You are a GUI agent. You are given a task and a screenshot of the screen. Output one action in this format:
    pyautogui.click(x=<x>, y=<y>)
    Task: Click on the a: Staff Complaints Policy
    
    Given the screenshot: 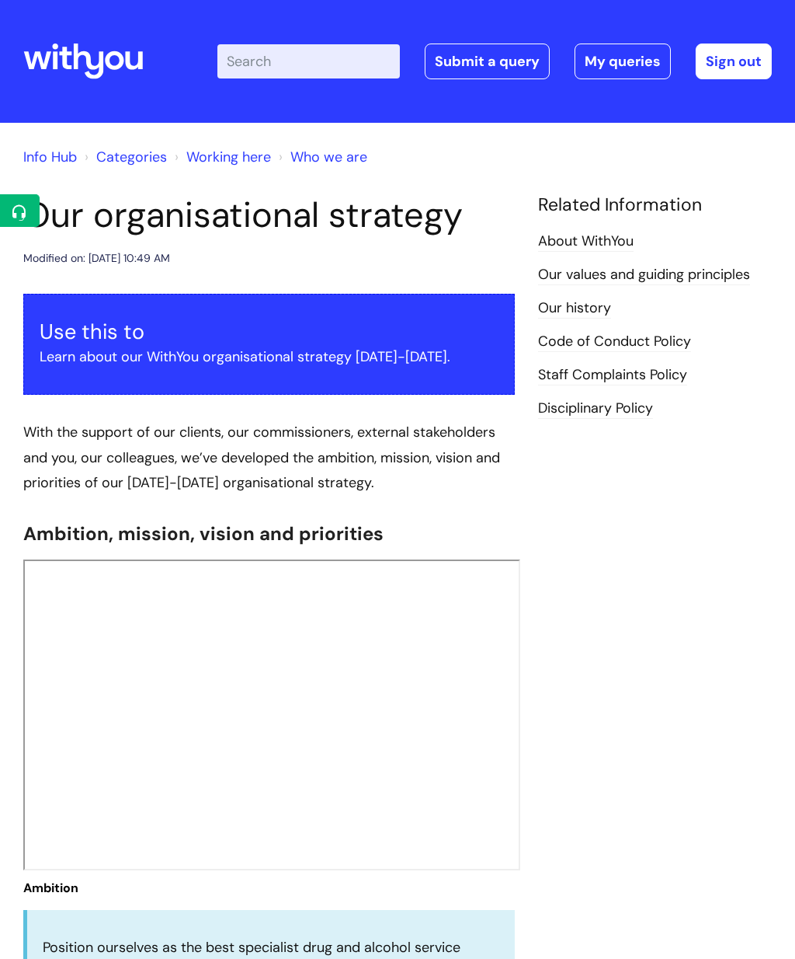 What is the action you would take?
    pyautogui.click(x=613, y=375)
    